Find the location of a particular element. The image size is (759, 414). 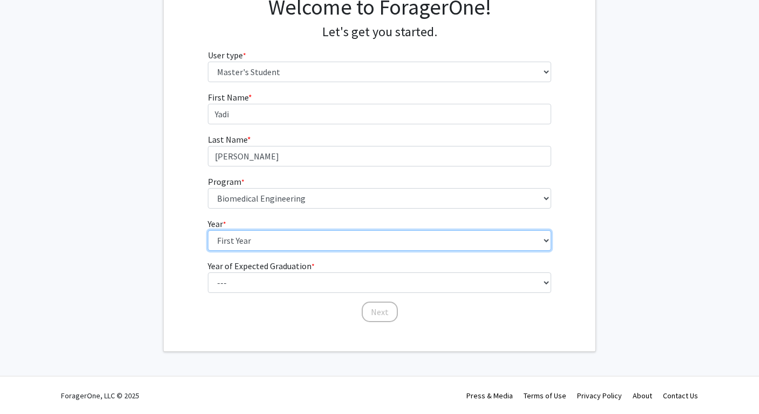

a: Privacy Policy is located at coordinates (600, 395).